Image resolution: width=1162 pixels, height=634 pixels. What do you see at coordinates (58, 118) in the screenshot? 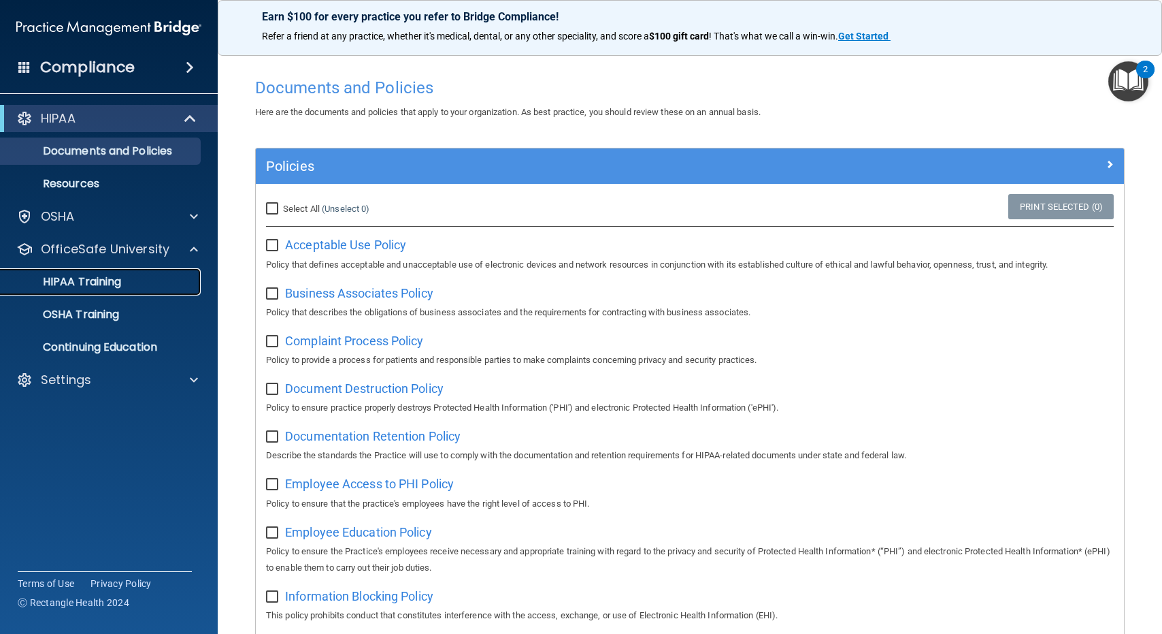
I see `p: HIPAA` at bounding box center [58, 118].